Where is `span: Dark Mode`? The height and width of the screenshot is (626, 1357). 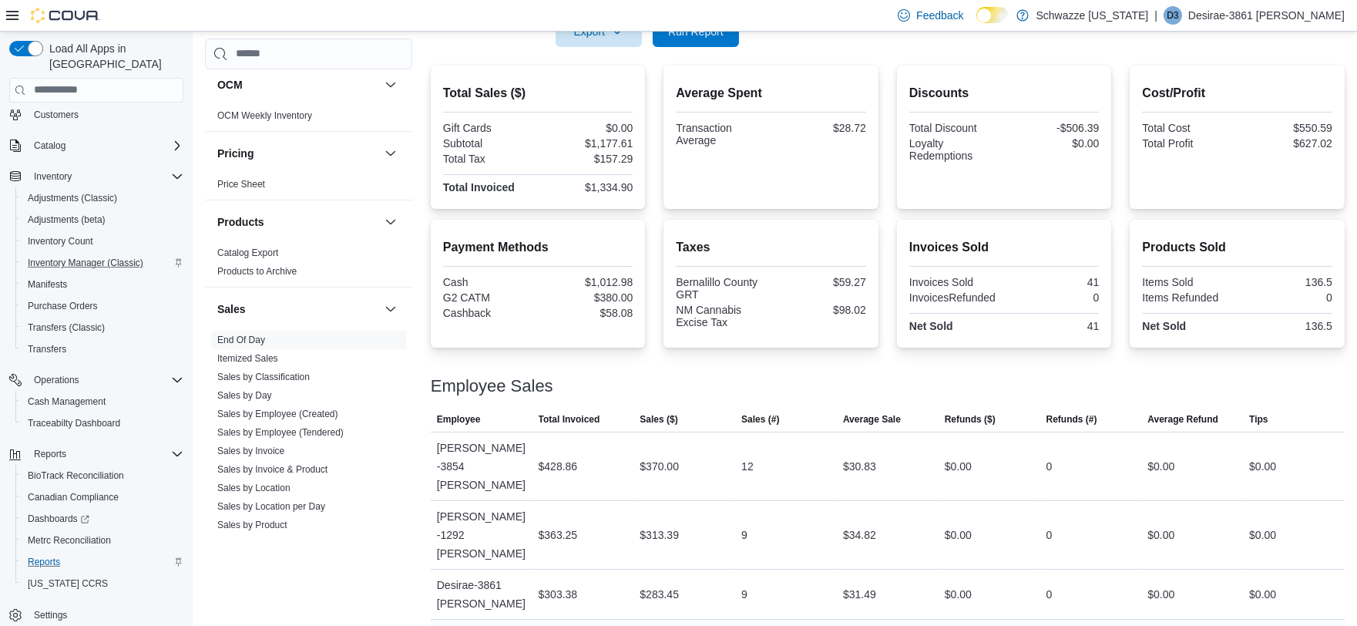
span: Dark Mode is located at coordinates (976, 23).